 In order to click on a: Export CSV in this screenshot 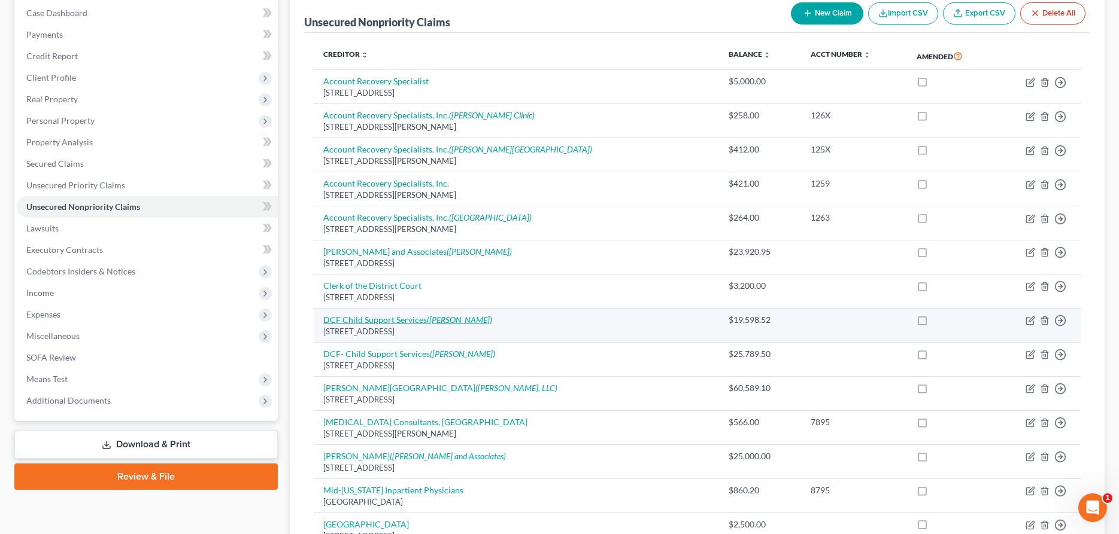, I will do `click(978, 13)`.